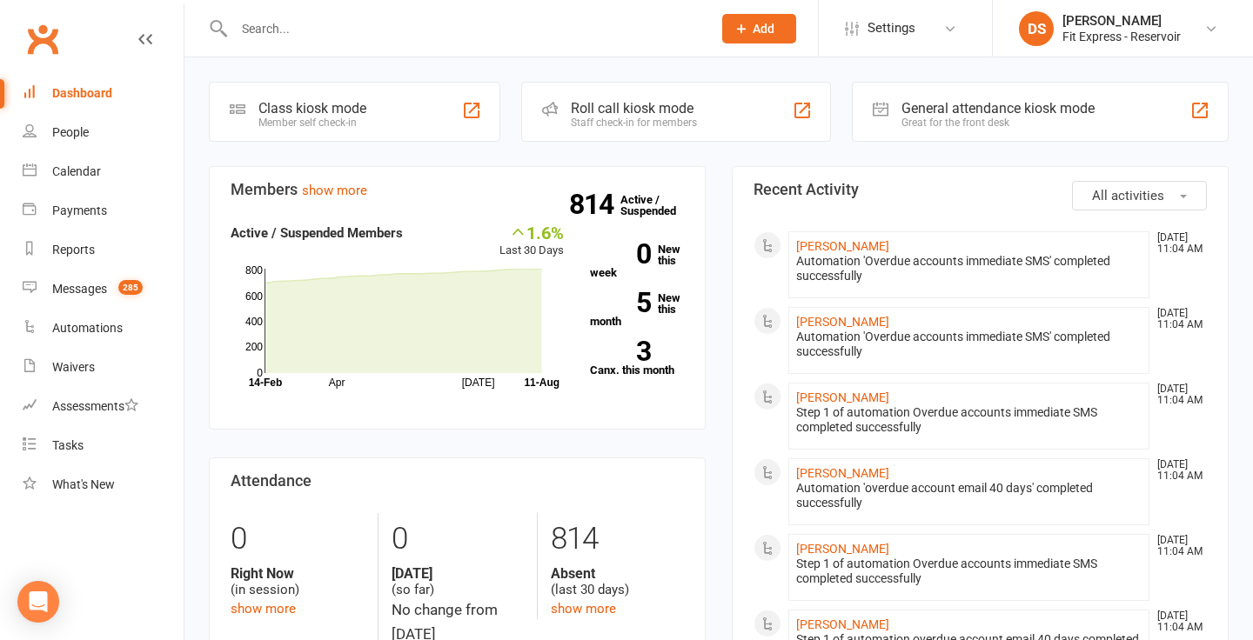  Describe the element at coordinates (1139, 196) in the screenshot. I see `button: All activities` at that location.